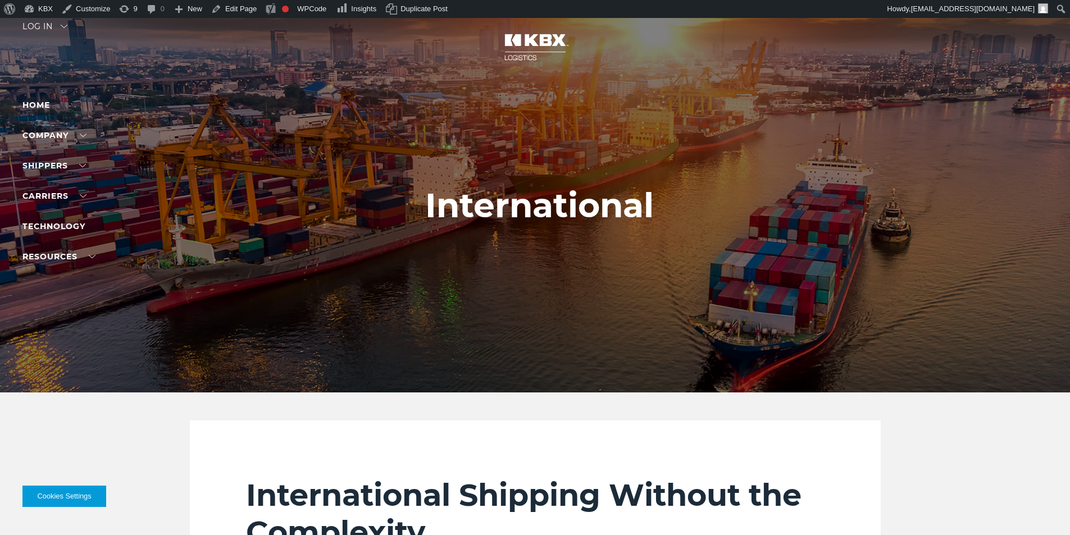 This screenshot has width=1070, height=535. I want to click on img: kbx logo, so click(535, 47).